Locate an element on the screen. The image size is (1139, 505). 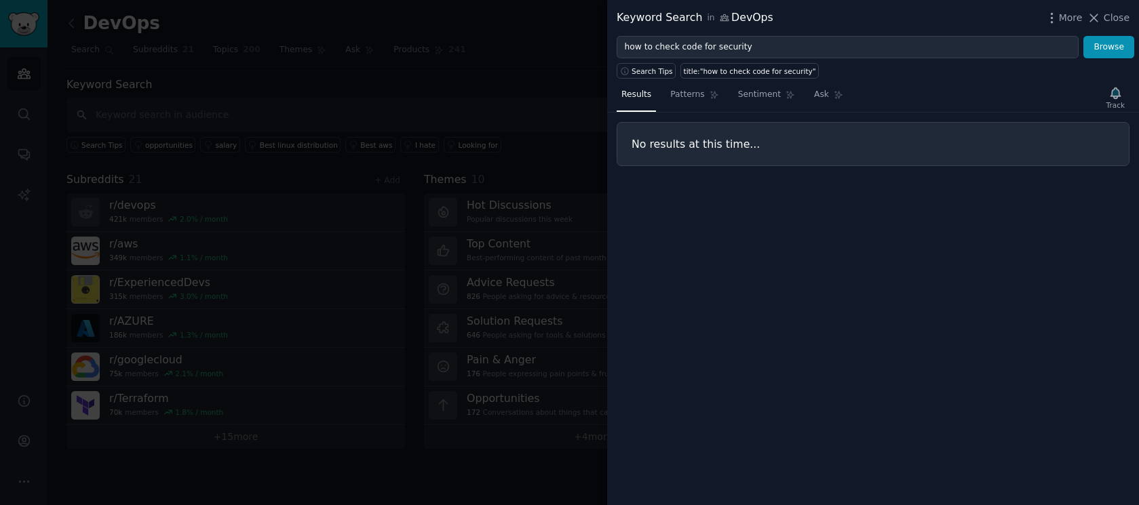
div: title:"how to check code for security" is located at coordinates (750, 71).